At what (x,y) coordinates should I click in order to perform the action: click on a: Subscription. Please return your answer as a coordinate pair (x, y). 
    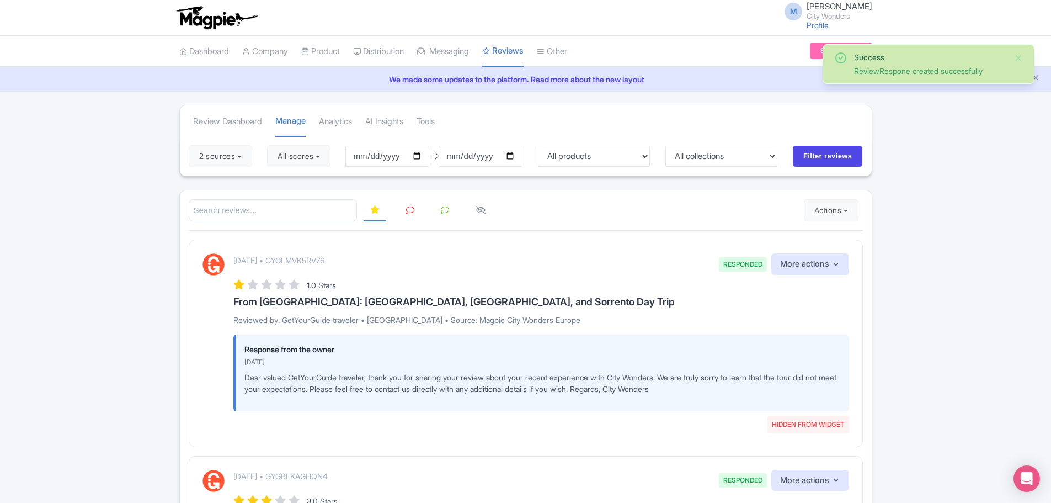
    Looking at the image, I should click on (841, 51).